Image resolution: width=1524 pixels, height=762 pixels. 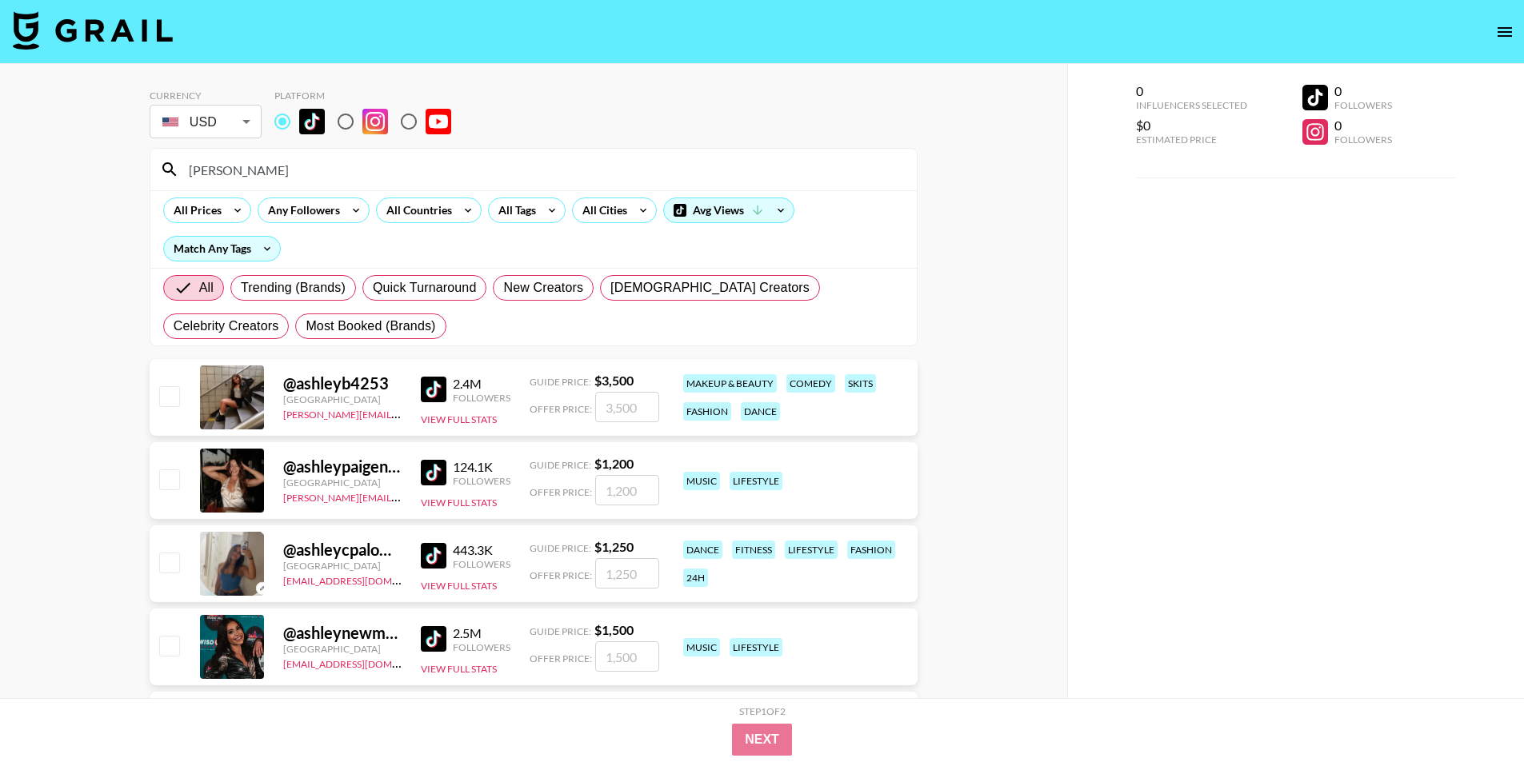 I want to click on img: Instagram, so click(x=375, y=122).